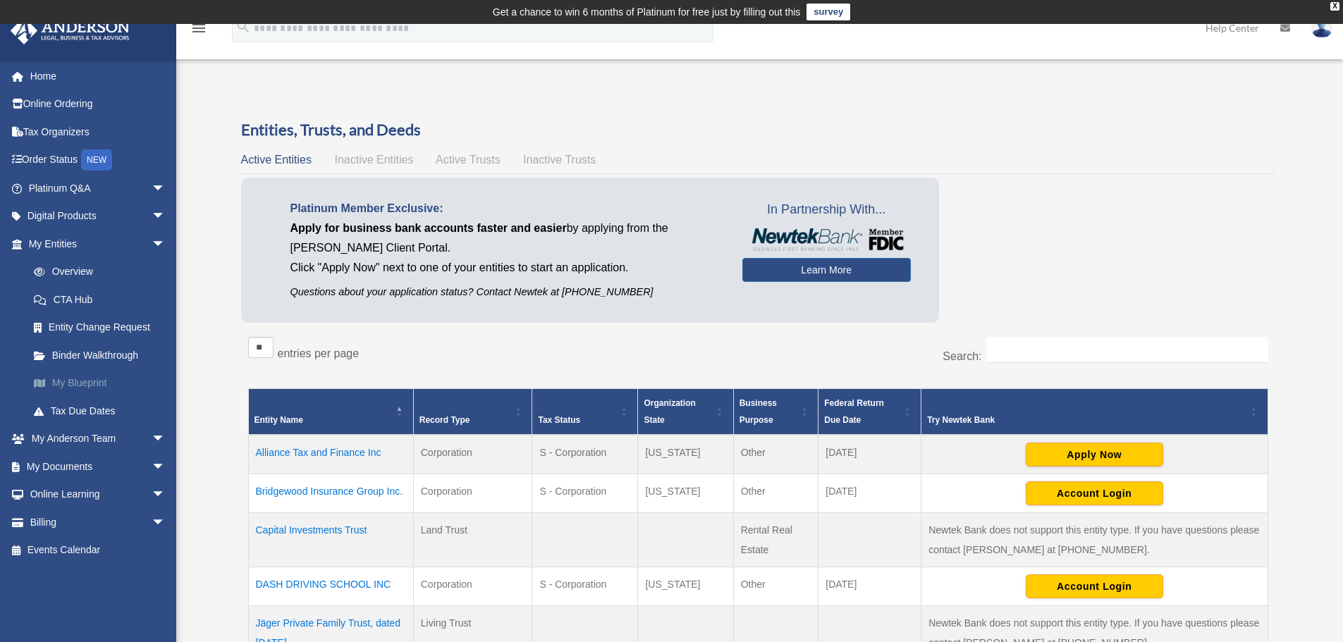 The image size is (1343, 642). Describe the element at coordinates (99, 272) in the screenshot. I see `a: Overview` at that location.